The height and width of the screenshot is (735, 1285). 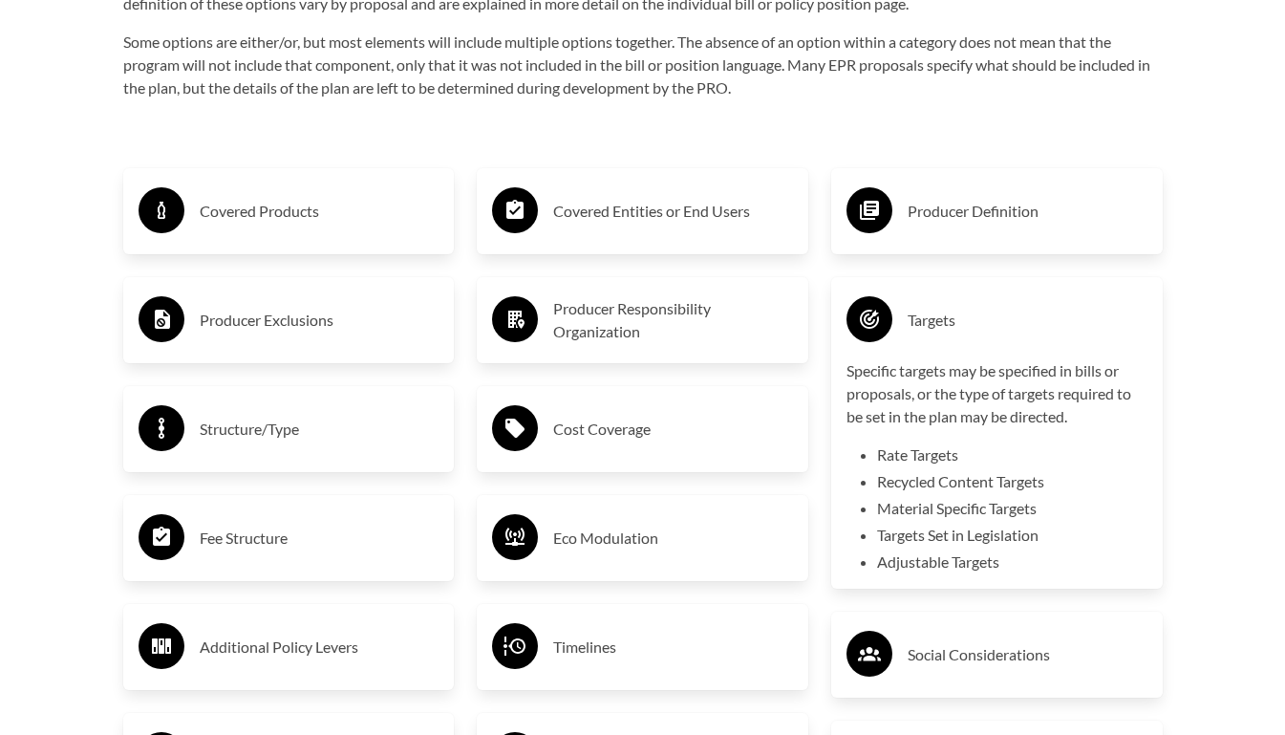 What do you see at coordinates (673, 647) in the screenshot?
I see `h3: Timelines` at bounding box center [673, 647].